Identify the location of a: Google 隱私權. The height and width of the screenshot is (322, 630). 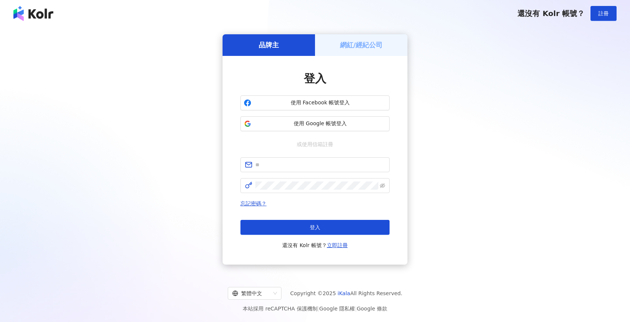
(337, 309).